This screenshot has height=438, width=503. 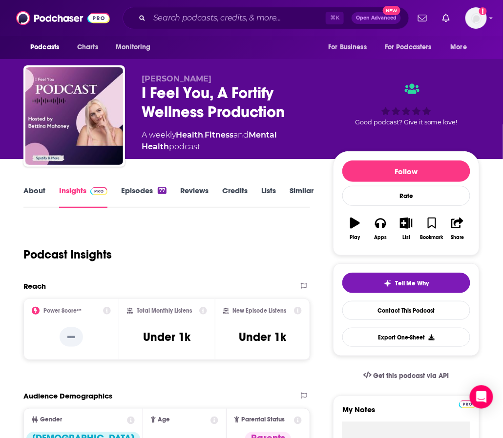 What do you see at coordinates (388, 284) in the screenshot?
I see `img: tell me why sparkle` at bounding box center [388, 284].